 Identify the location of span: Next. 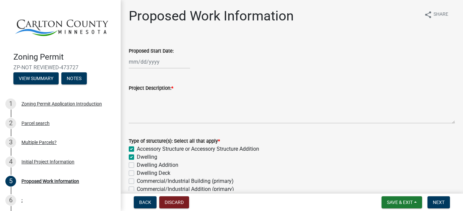
(438, 202).